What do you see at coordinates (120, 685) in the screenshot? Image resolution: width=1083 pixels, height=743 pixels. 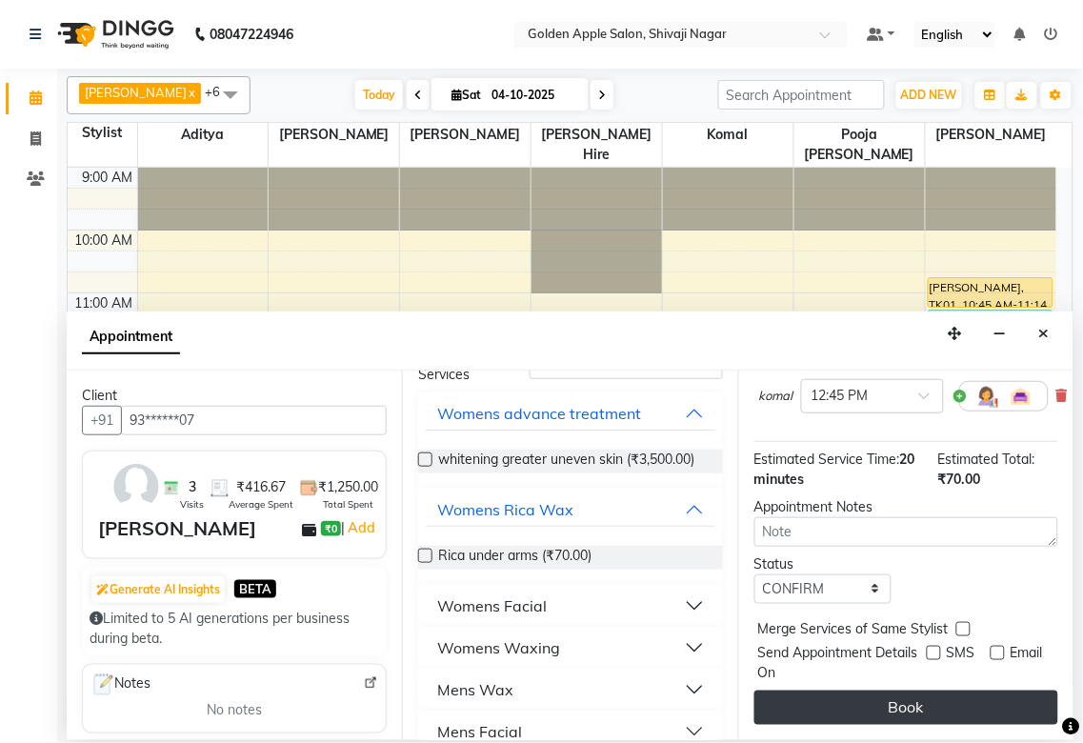 I see `span: Notes` at bounding box center [120, 685].